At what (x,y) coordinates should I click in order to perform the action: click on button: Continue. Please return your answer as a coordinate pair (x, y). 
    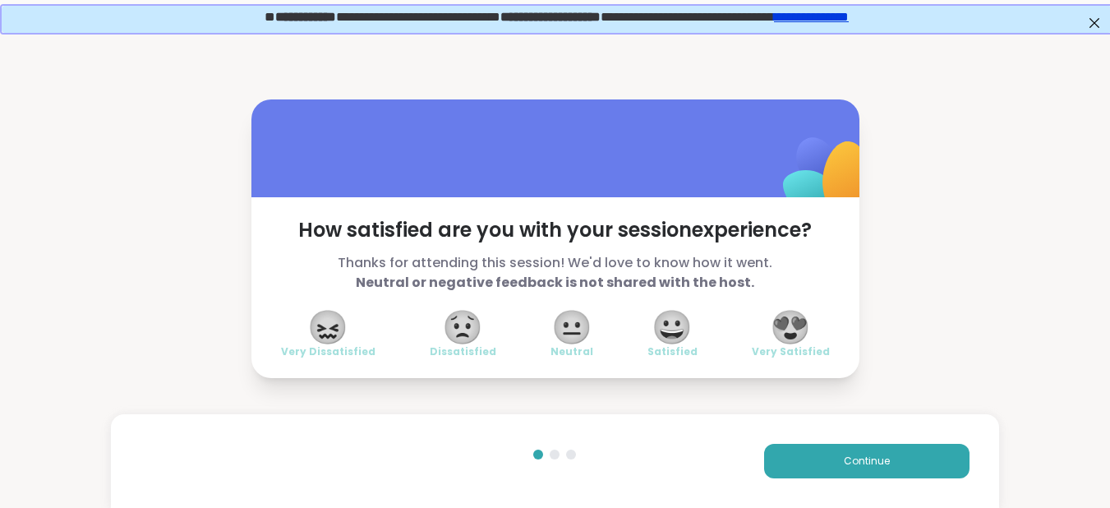
    Looking at the image, I should click on (867, 461).